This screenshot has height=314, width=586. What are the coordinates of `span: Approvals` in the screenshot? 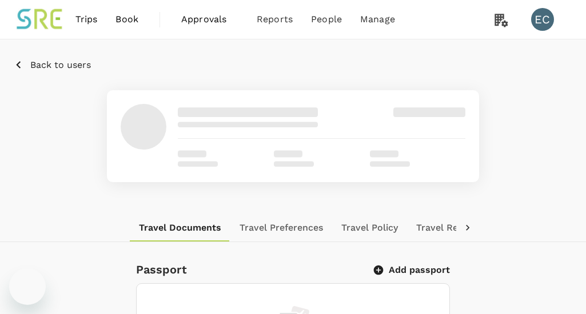 It's located at (210, 19).